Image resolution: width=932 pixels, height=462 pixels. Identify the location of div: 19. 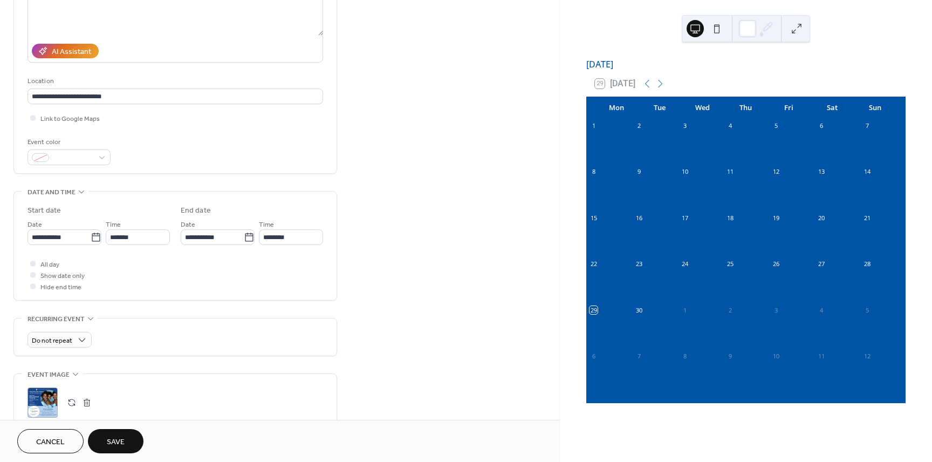
(775, 217).